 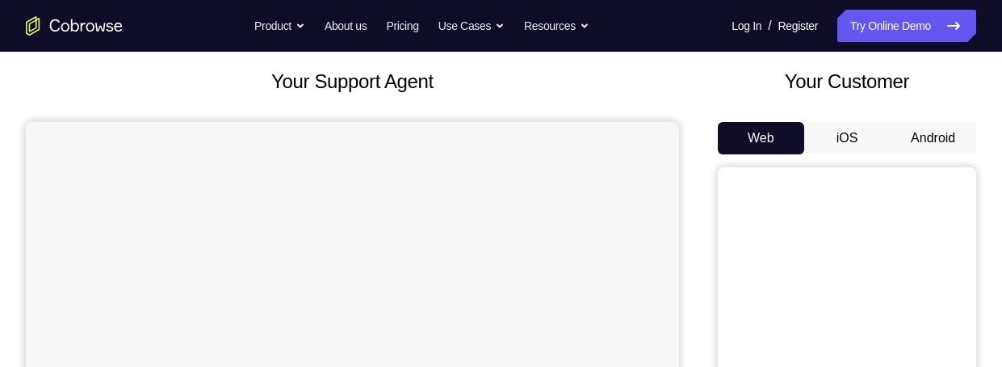 What do you see at coordinates (907, 26) in the screenshot?
I see `a: Try Online Demo` at bounding box center [907, 26].